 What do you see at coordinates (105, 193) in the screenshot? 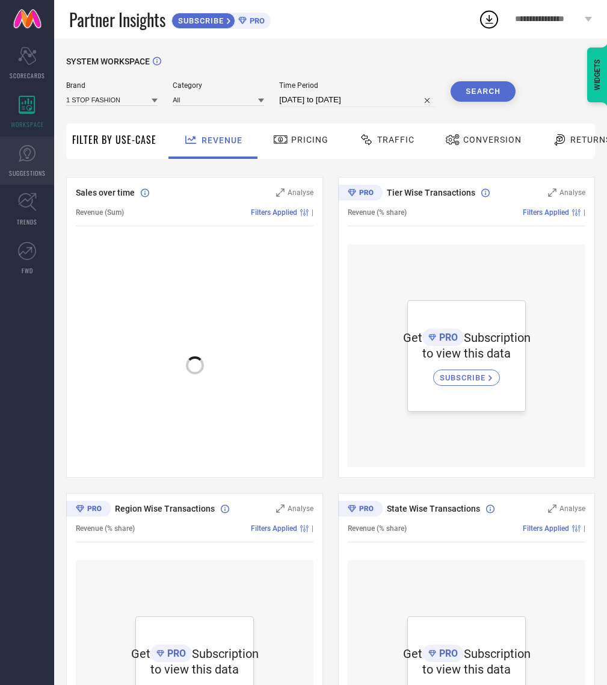
I see `span: Sales over time` at bounding box center [105, 193].